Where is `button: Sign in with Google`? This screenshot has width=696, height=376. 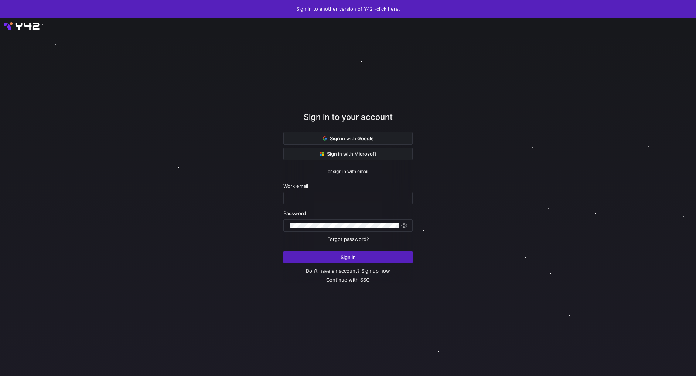 button: Sign in with Google is located at coordinates (348, 139).